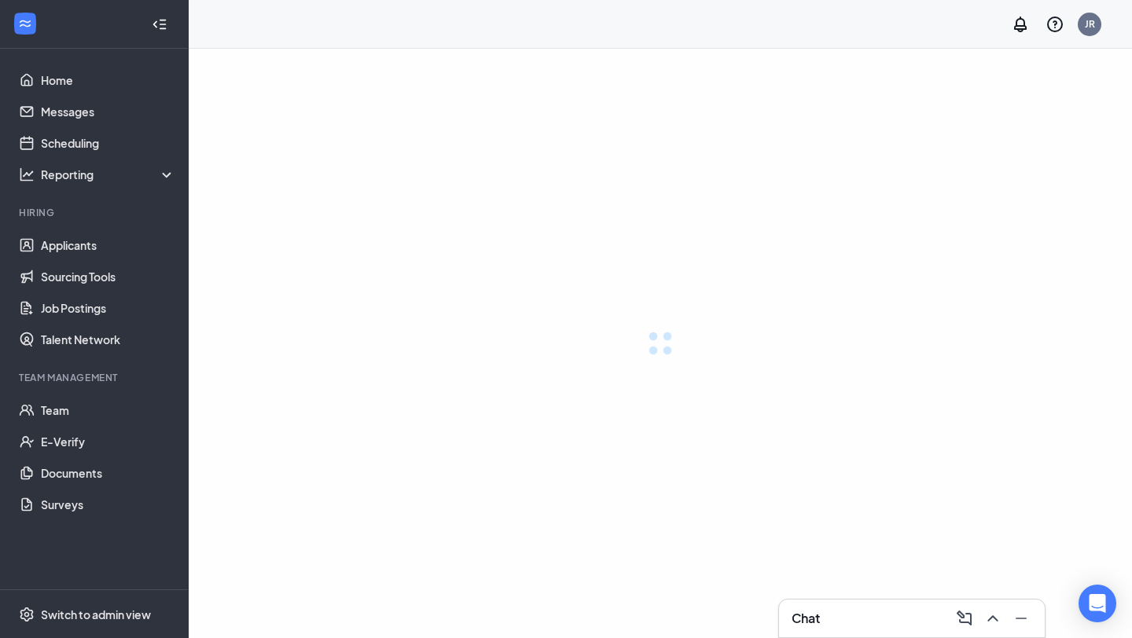  What do you see at coordinates (965, 619) in the screenshot?
I see `svg: ComposeMessage` at bounding box center [965, 619].